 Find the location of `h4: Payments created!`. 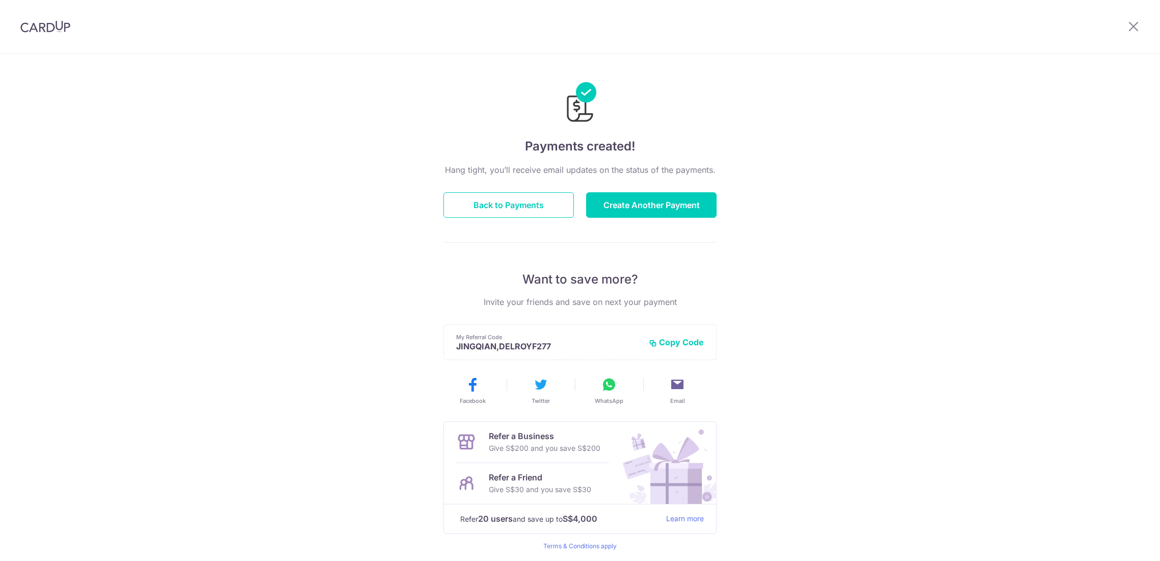

h4: Payments created! is located at coordinates (580, 146).